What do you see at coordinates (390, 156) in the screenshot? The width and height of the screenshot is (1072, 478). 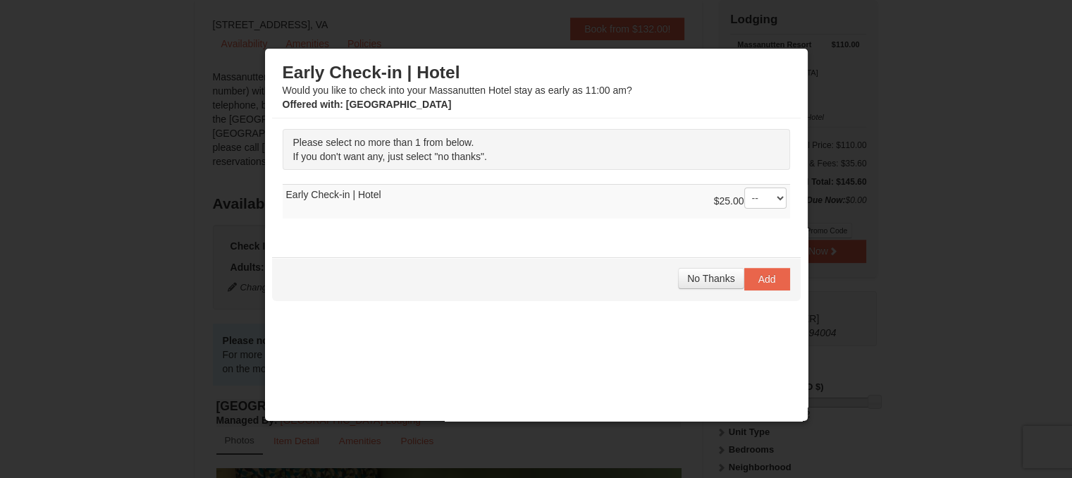 I see `span: If you don't want any, just select "no thanks".` at bounding box center [390, 156].